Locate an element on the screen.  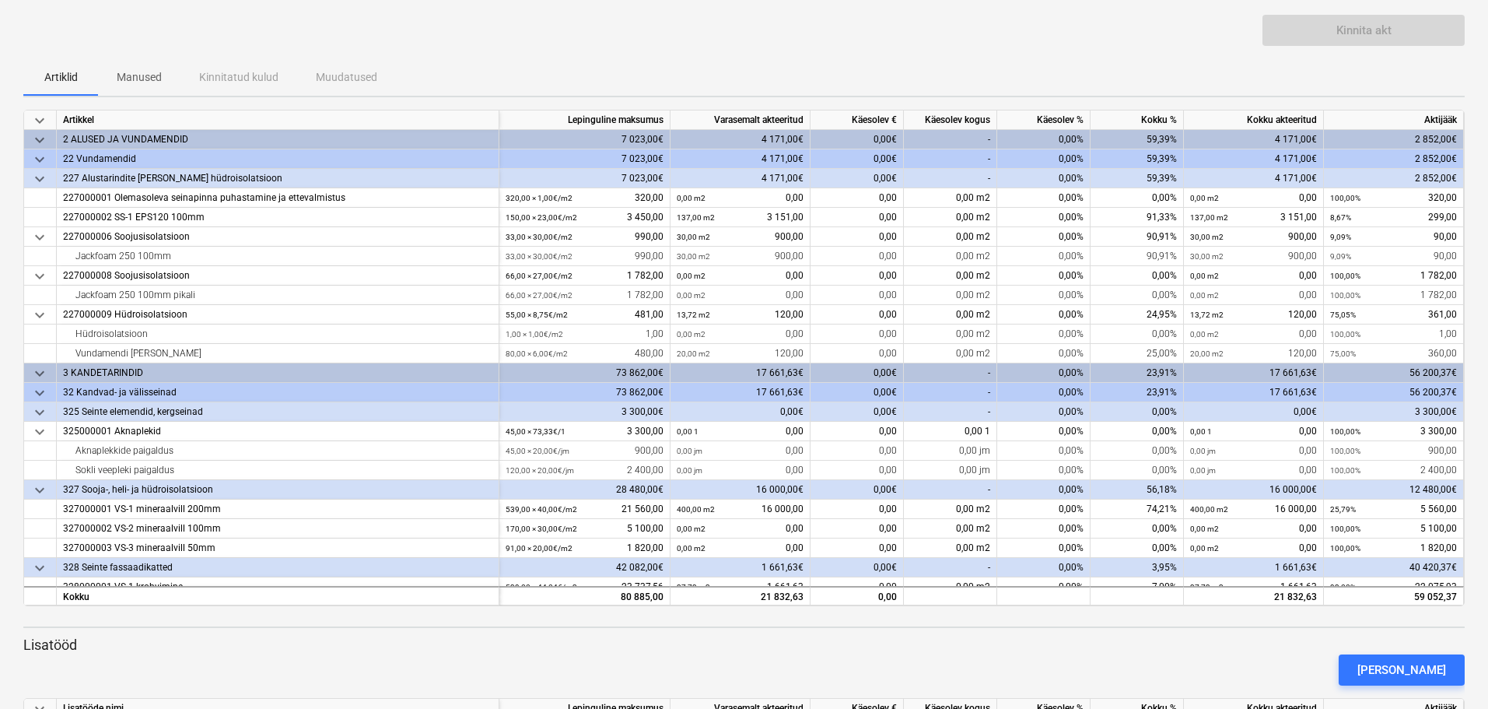
div: Kokku % is located at coordinates (1137, 120).